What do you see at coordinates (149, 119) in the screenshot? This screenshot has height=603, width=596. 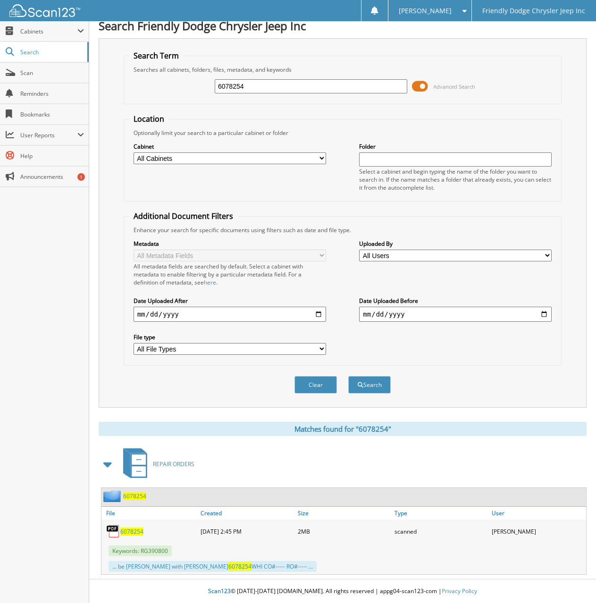 I see `legend: Location` at bounding box center [149, 119].